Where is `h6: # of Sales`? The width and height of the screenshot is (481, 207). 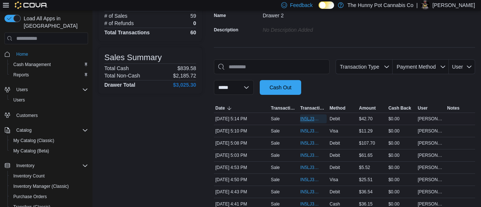 h6: # of Sales is located at coordinates (116, 16).